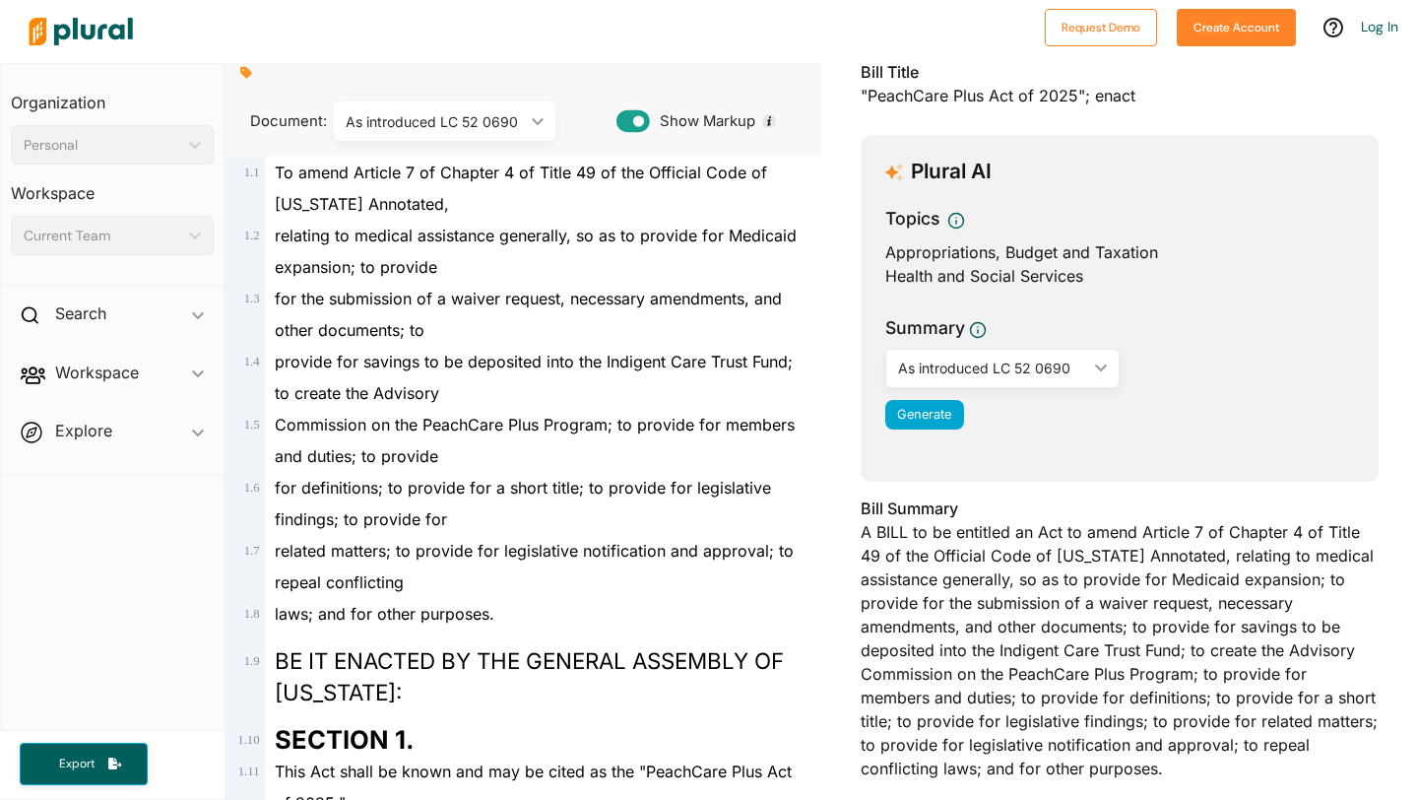 This screenshot has width=1418, height=800. I want to click on span: 1 . 7, so click(252, 550).